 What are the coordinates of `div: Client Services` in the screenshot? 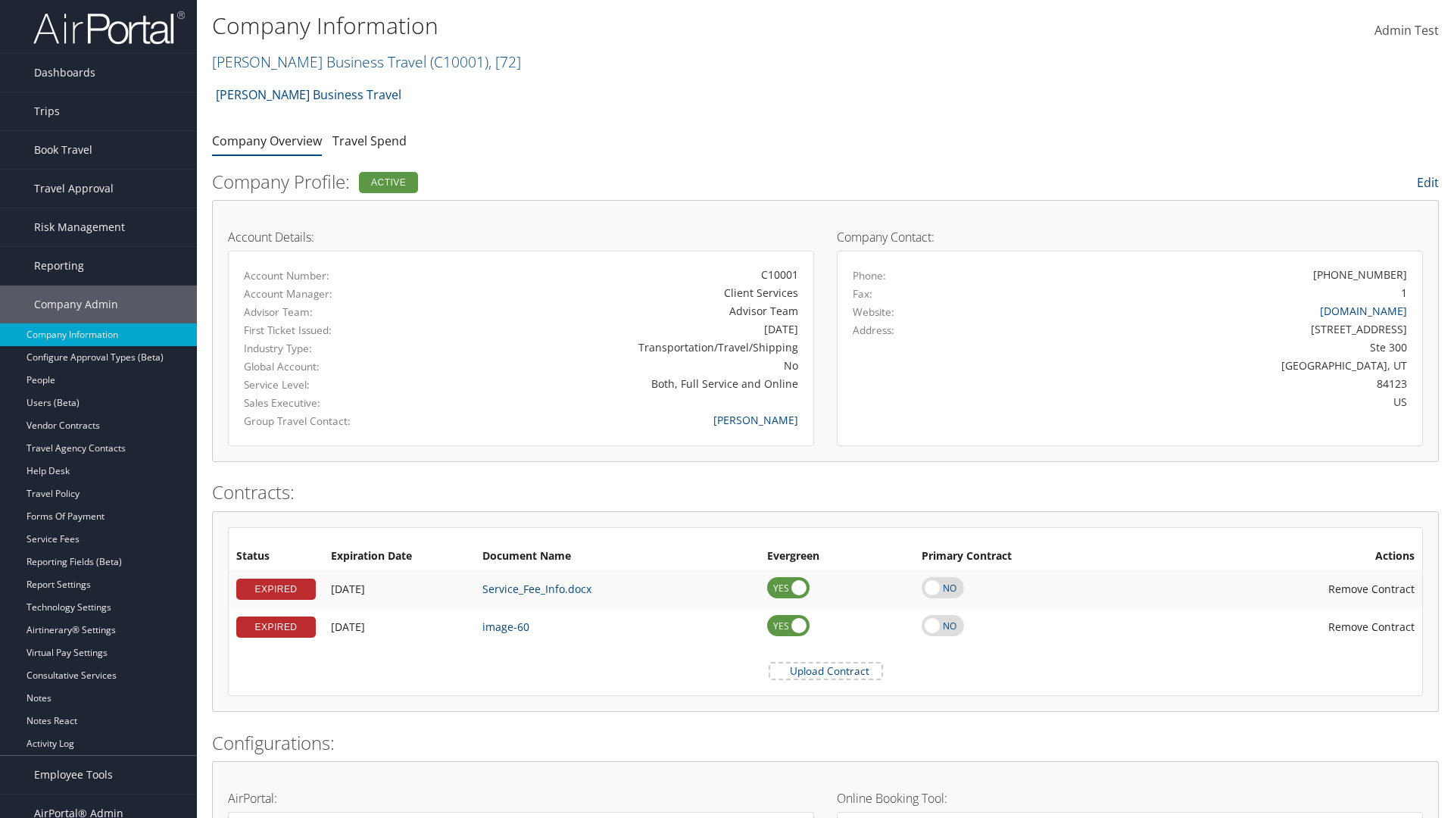 It's located at (617, 292).